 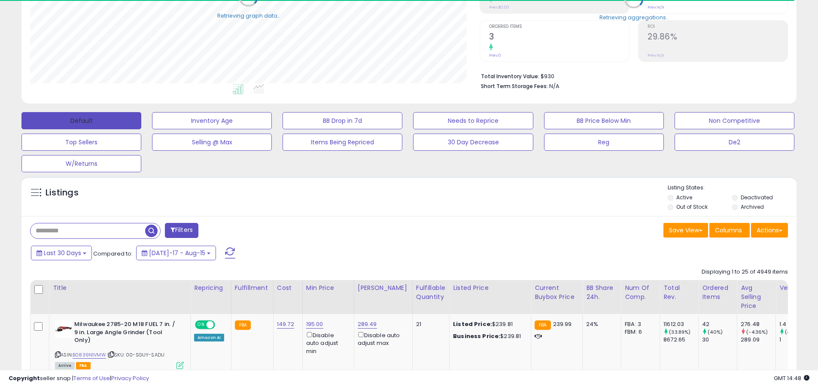 I want to click on button: BB Price Below Min, so click(x=604, y=121).